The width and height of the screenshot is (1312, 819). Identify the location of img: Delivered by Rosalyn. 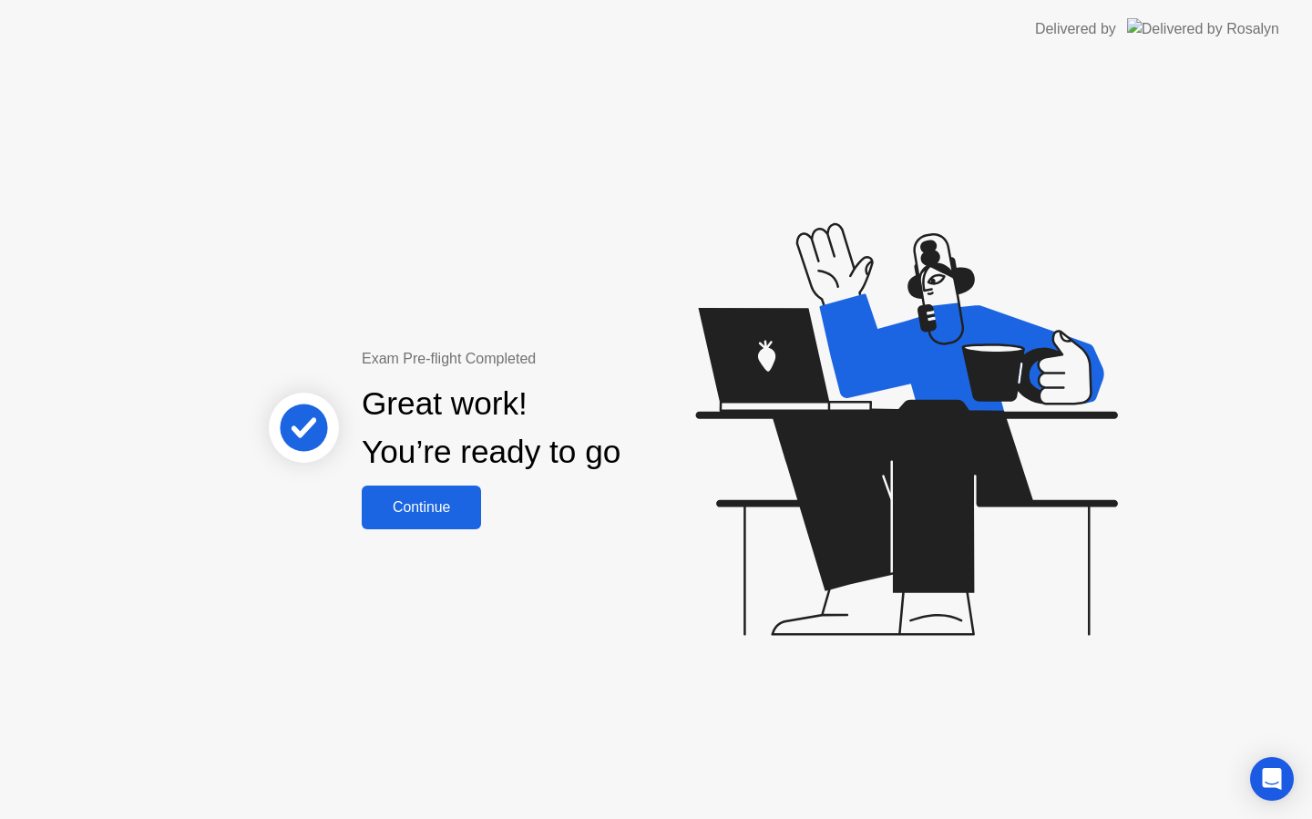
(1203, 28).